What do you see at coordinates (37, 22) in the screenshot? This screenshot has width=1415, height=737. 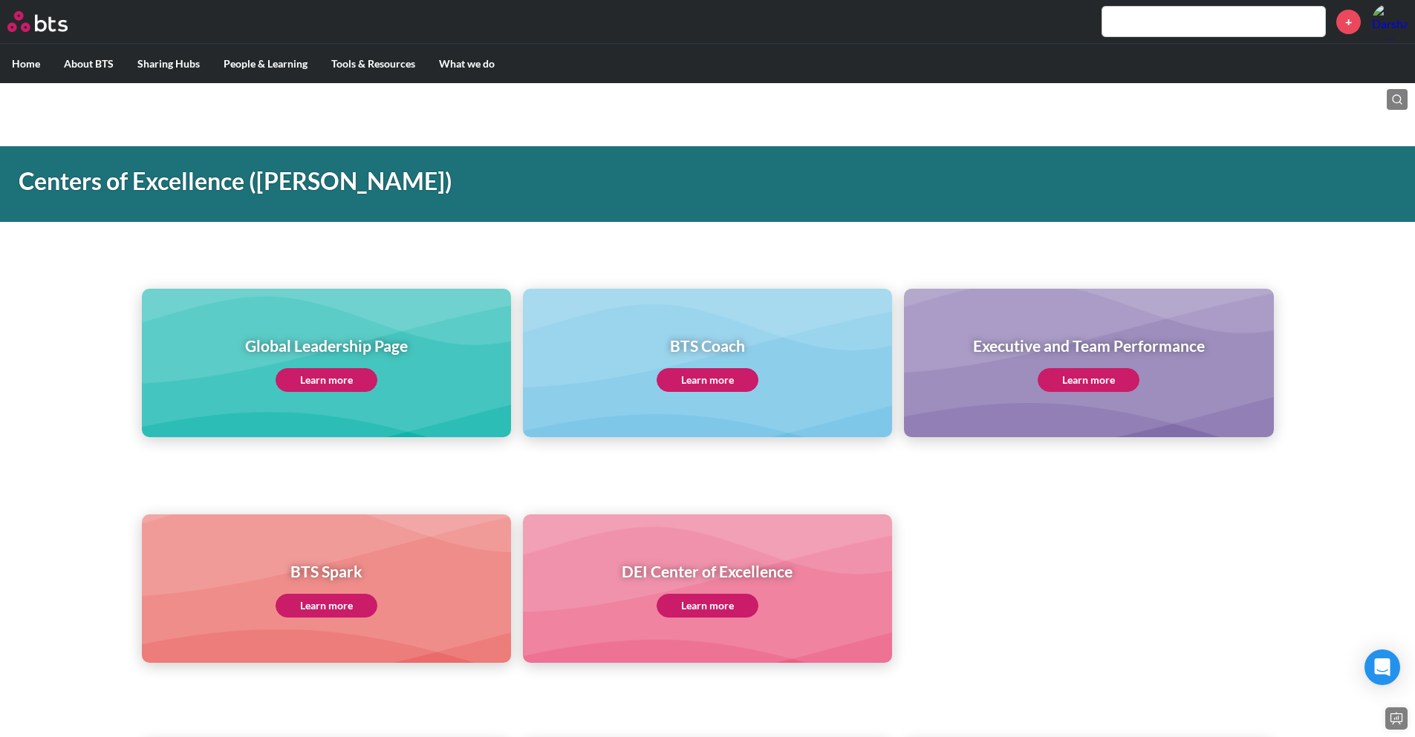 I see `img: BTS Logo` at bounding box center [37, 22].